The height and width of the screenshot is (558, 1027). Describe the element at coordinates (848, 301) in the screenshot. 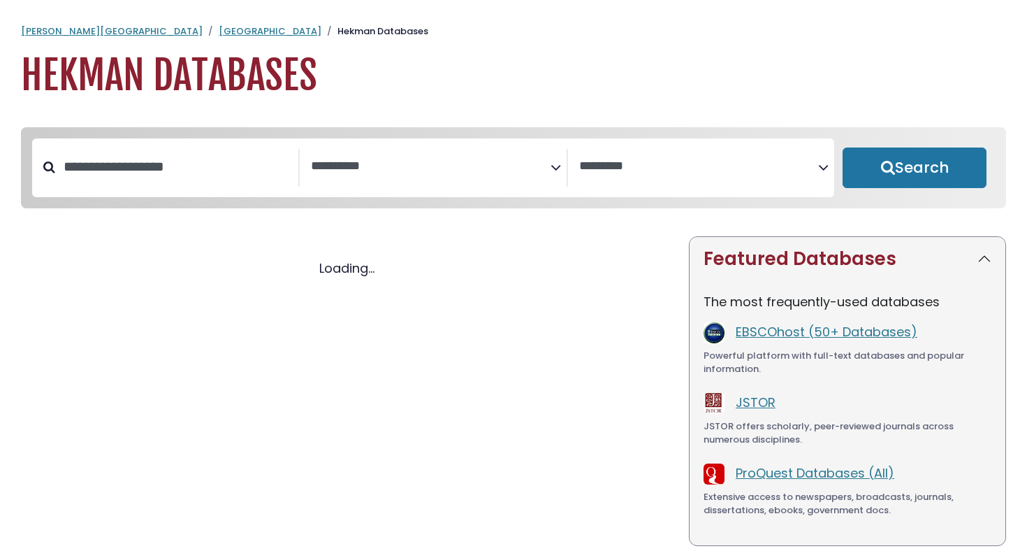

I see `p: The most frequently-used databases` at that location.